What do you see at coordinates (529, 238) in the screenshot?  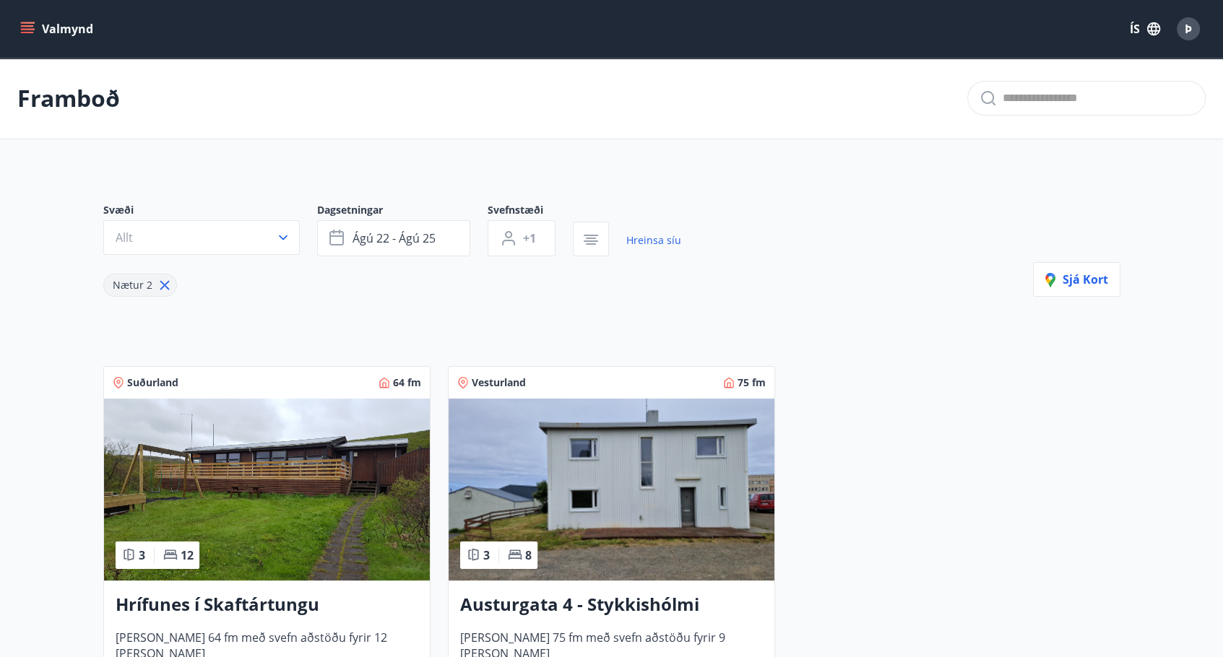 I see `span: +1` at bounding box center [529, 238].